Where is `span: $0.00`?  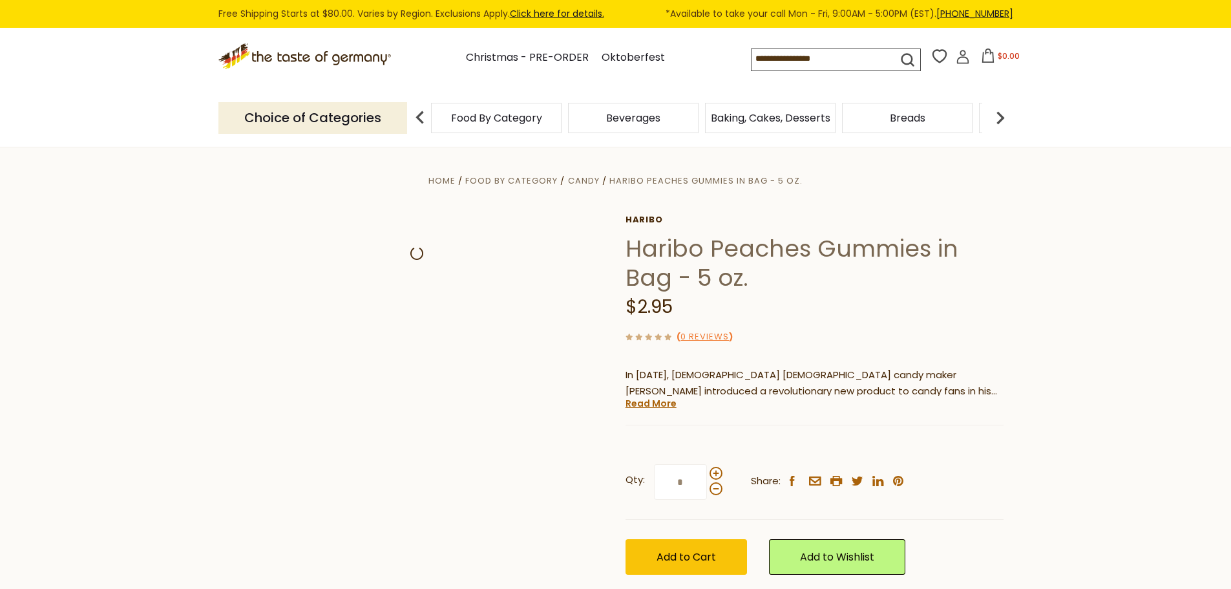 span: $0.00 is located at coordinates (1009, 56).